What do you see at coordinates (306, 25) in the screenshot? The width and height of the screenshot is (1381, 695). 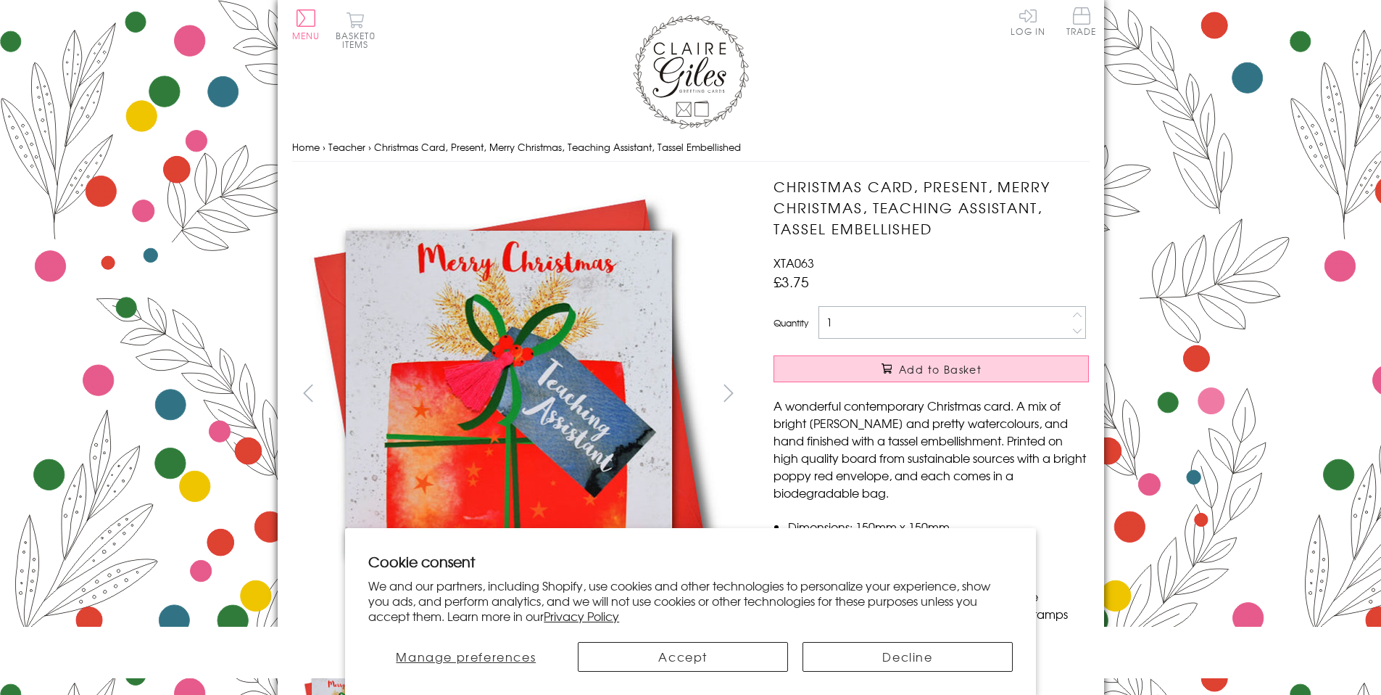 I see `button: Menu` at bounding box center [306, 25].